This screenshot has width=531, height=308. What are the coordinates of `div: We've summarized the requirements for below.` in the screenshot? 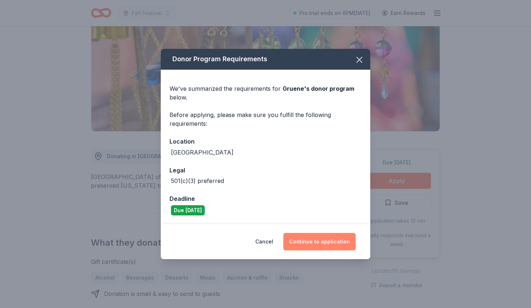 It's located at (266, 93).